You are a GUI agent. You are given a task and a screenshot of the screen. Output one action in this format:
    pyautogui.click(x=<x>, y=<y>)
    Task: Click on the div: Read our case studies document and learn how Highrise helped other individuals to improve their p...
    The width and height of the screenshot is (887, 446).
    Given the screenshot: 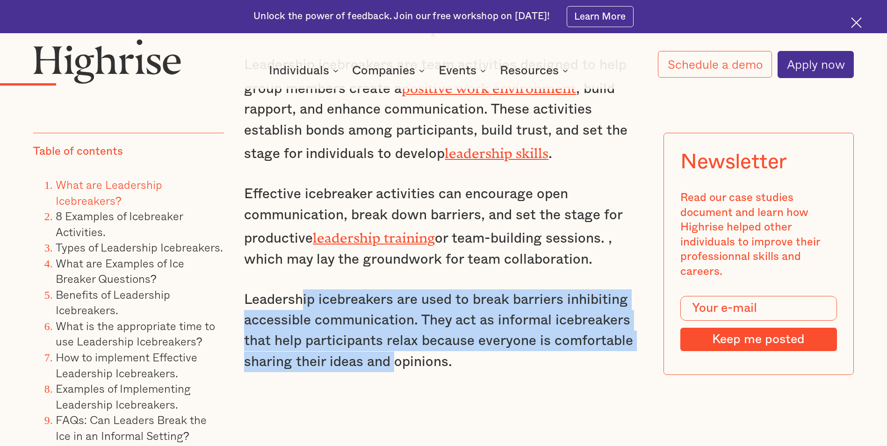 What is the action you would take?
    pyautogui.click(x=759, y=235)
    